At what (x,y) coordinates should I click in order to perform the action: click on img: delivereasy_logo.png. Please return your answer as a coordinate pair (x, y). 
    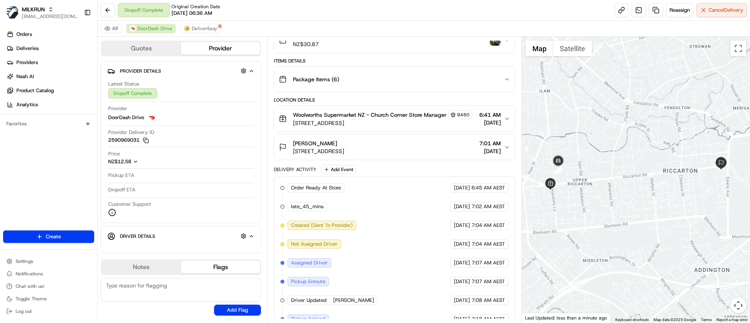
    Looking at the image, I should click on (187, 28).